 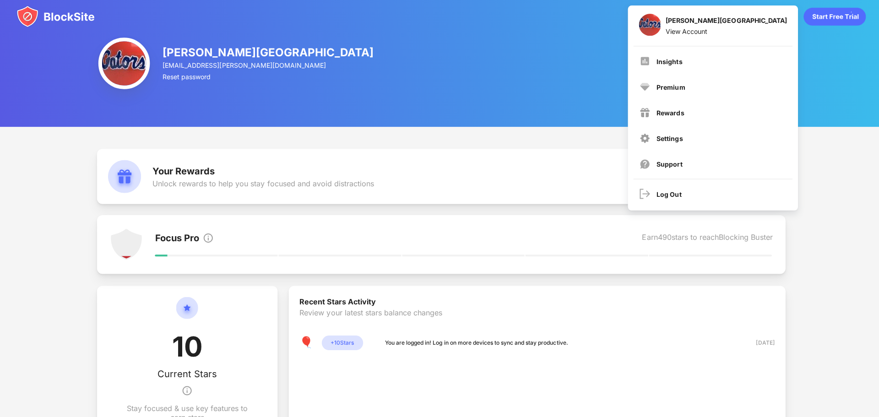 I want to click on div: Log Out, so click(x=667, y=193).